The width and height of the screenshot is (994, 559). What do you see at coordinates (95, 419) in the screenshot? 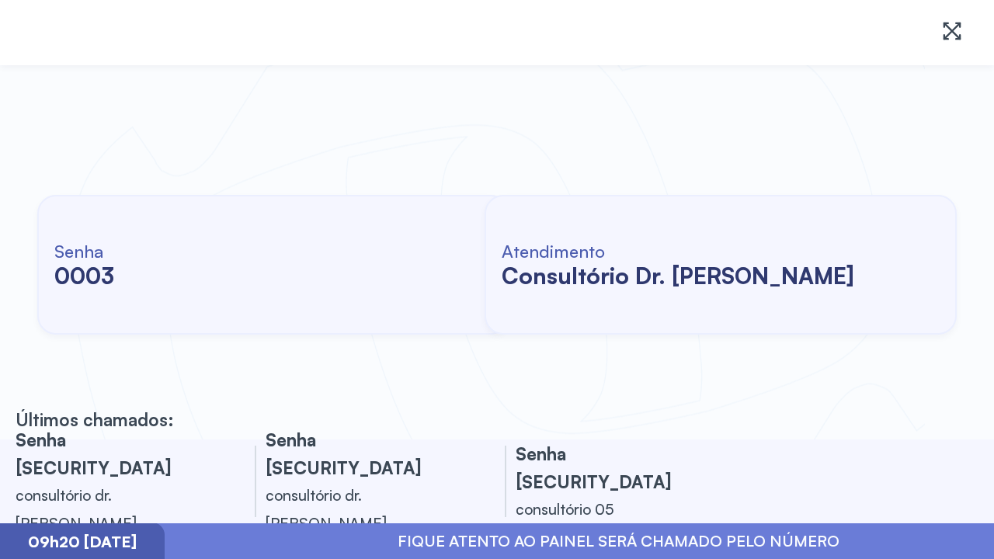
I see `p: Últimos chamados:` at bounding box center [95, 419].